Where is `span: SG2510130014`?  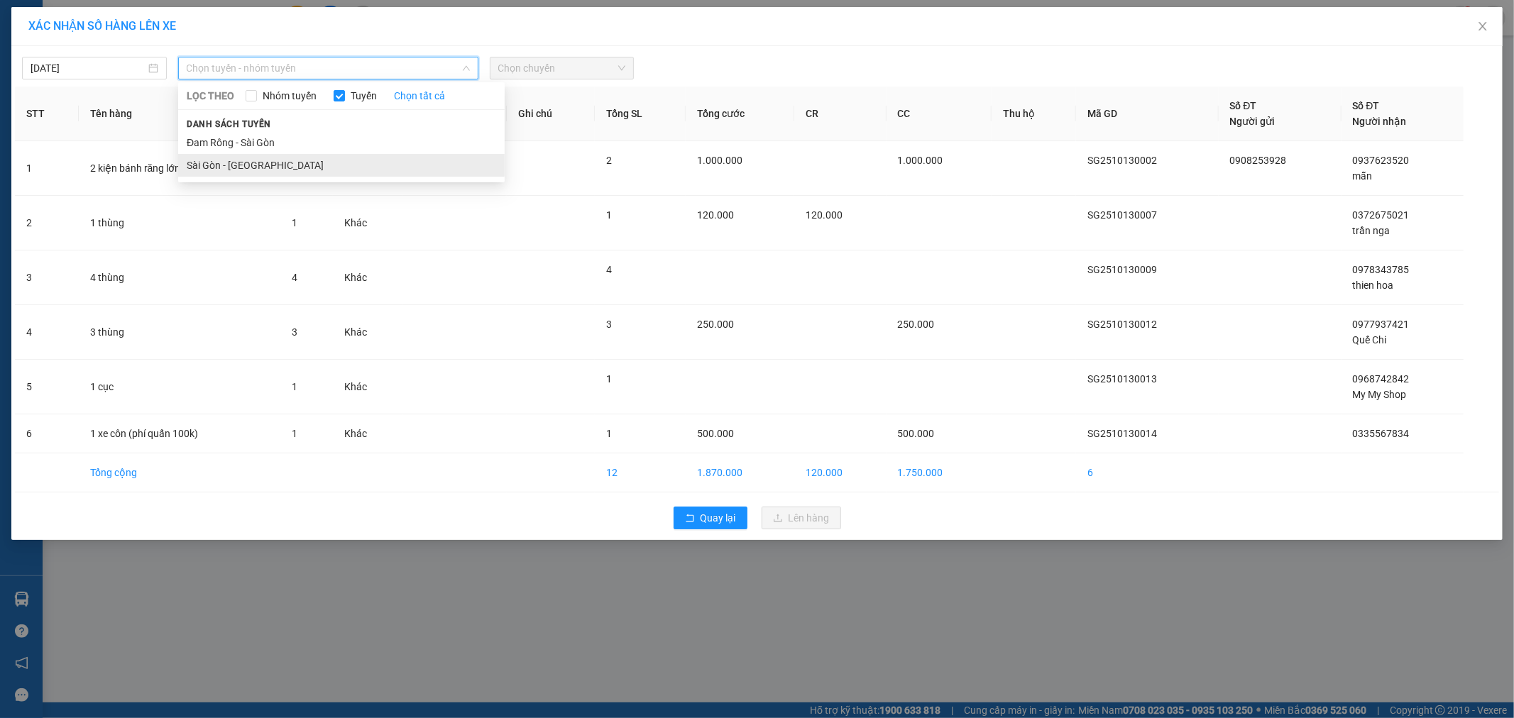
span: SG2510130014 is located at coordinates (1122, 434).